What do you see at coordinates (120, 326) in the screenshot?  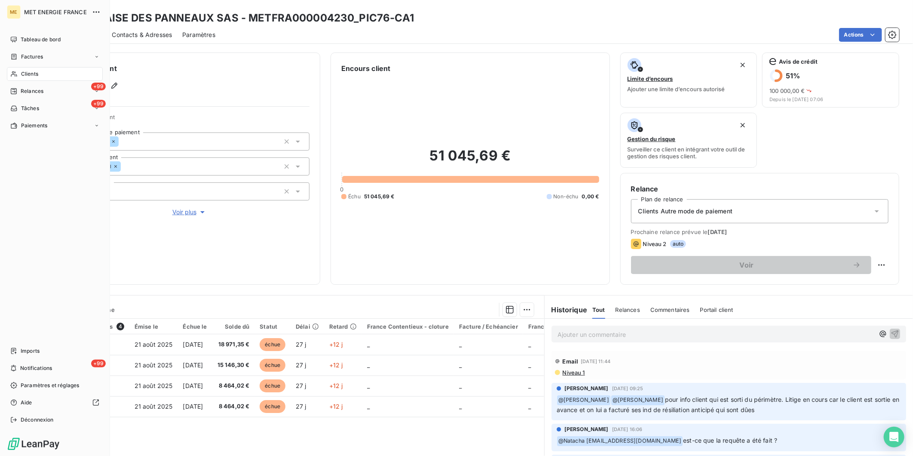 I see `span: 4` at bounding box center [120, 326].